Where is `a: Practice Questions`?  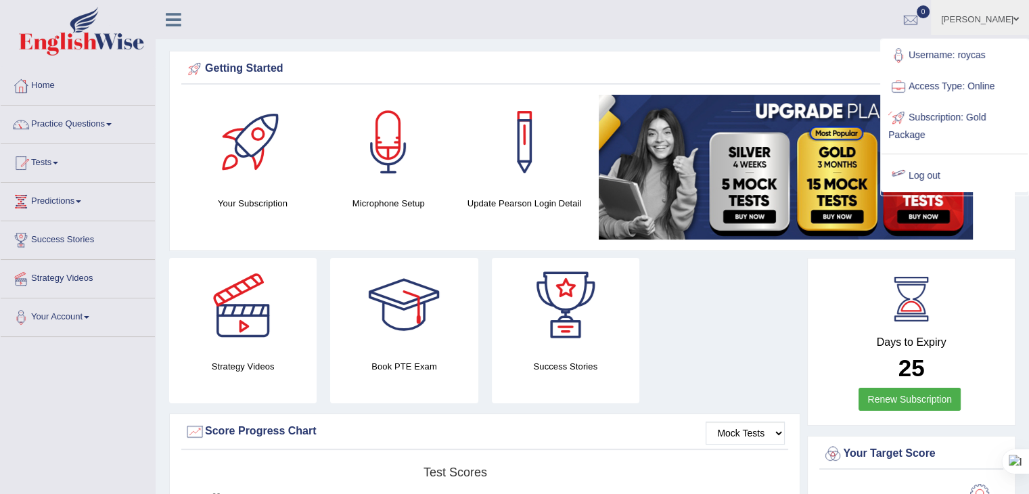
a: Practice Questions is located at coordinates (78, 122).